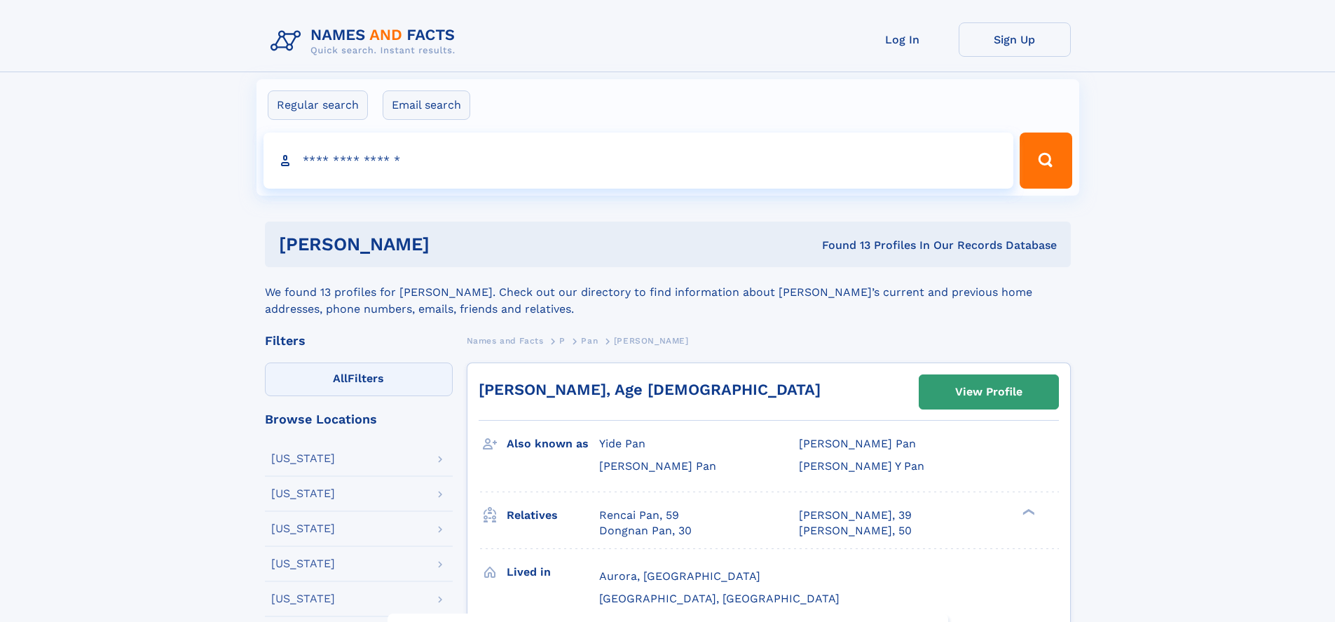  I want to click on a: Sign Up, so click(1015, 39).